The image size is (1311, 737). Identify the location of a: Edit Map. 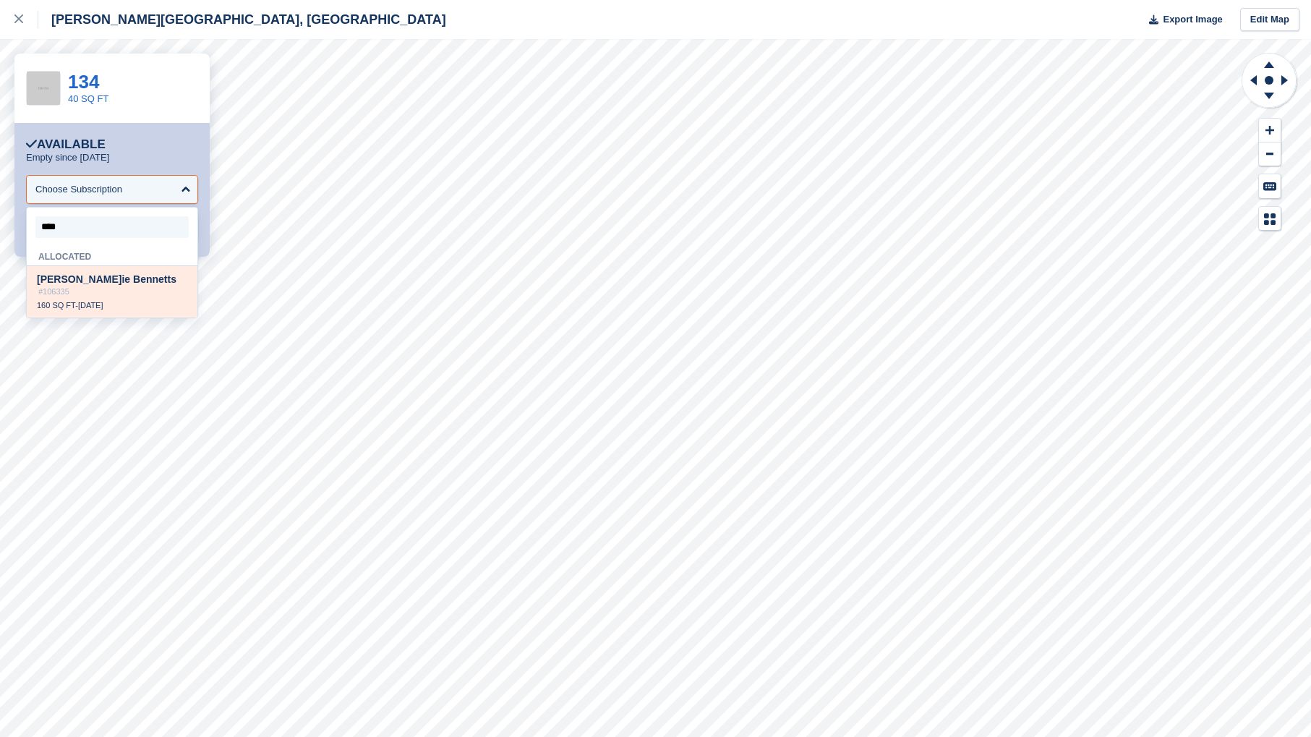
(1270, 20).